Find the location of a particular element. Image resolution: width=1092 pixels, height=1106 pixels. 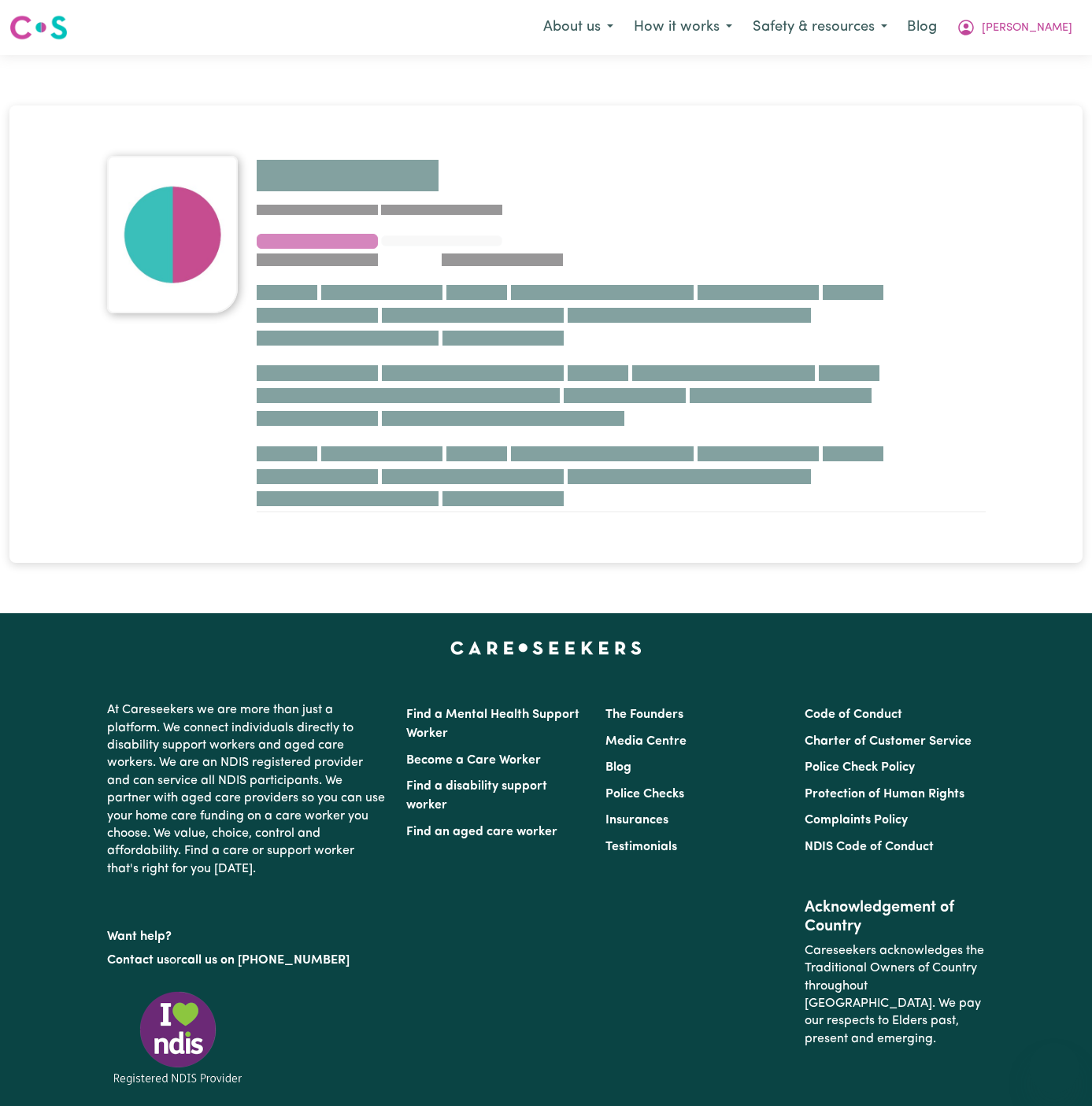

a: Careseekers home page is located at coordinates (546, 648).